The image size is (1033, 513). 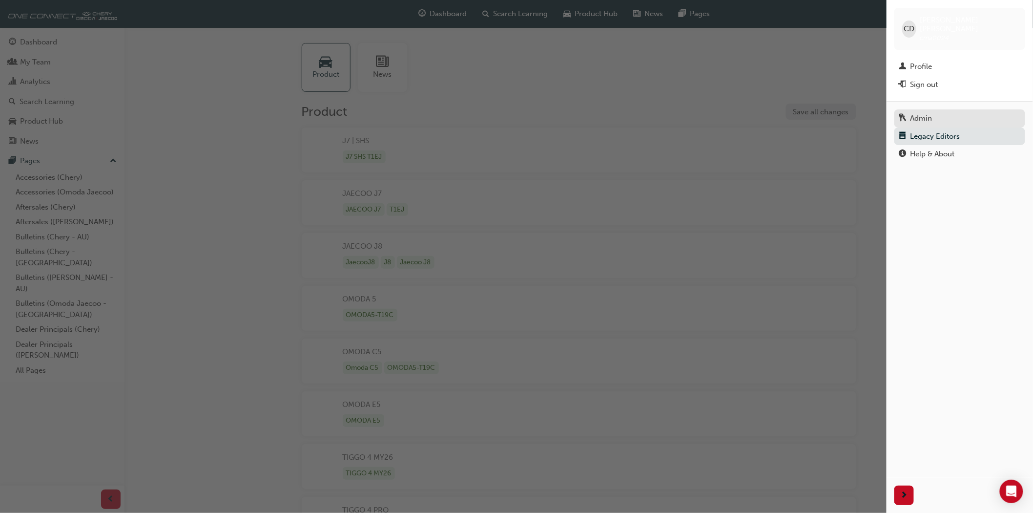 What do you see at coordinates (903, 67) in the screenshot?
I see `span: man-icon` at bounding box center [903, 67].